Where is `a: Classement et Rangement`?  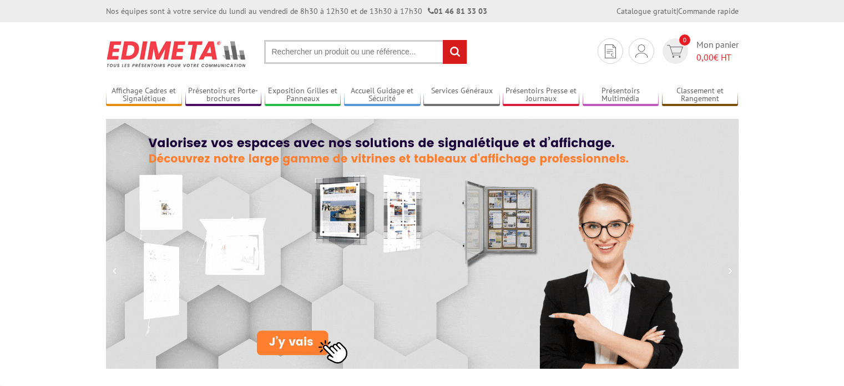
a: Classement et Rangement is located at coordinates (700, 95).